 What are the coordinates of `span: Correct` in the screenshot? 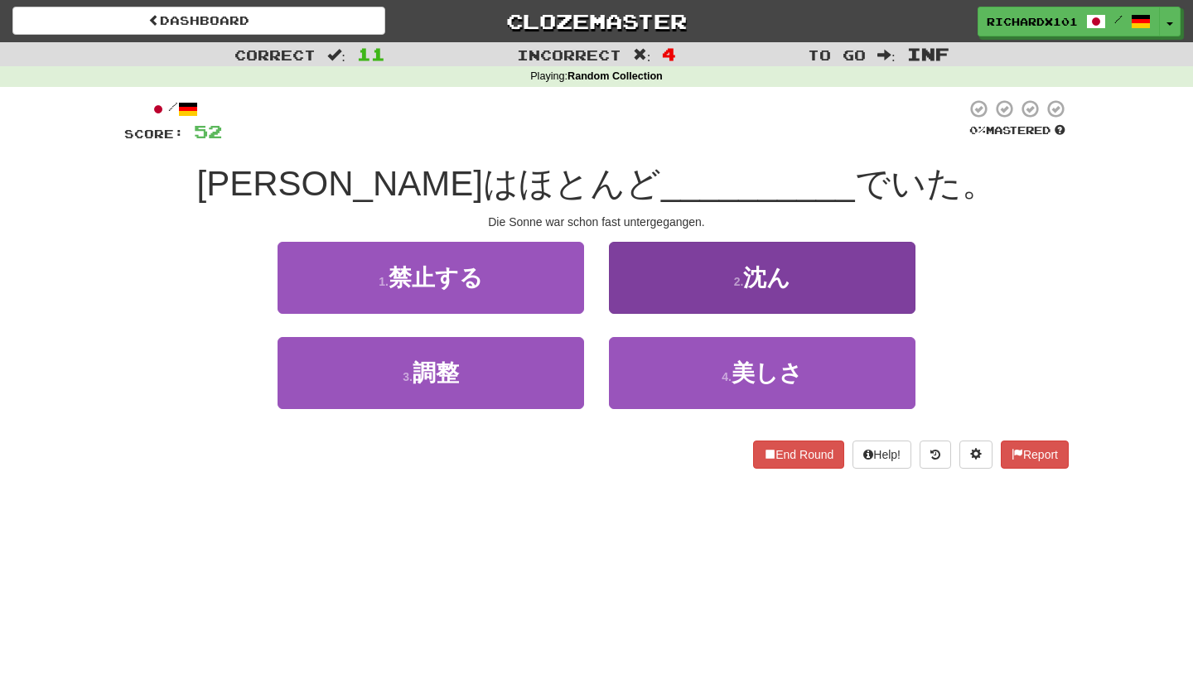 It's located at (275, 55).